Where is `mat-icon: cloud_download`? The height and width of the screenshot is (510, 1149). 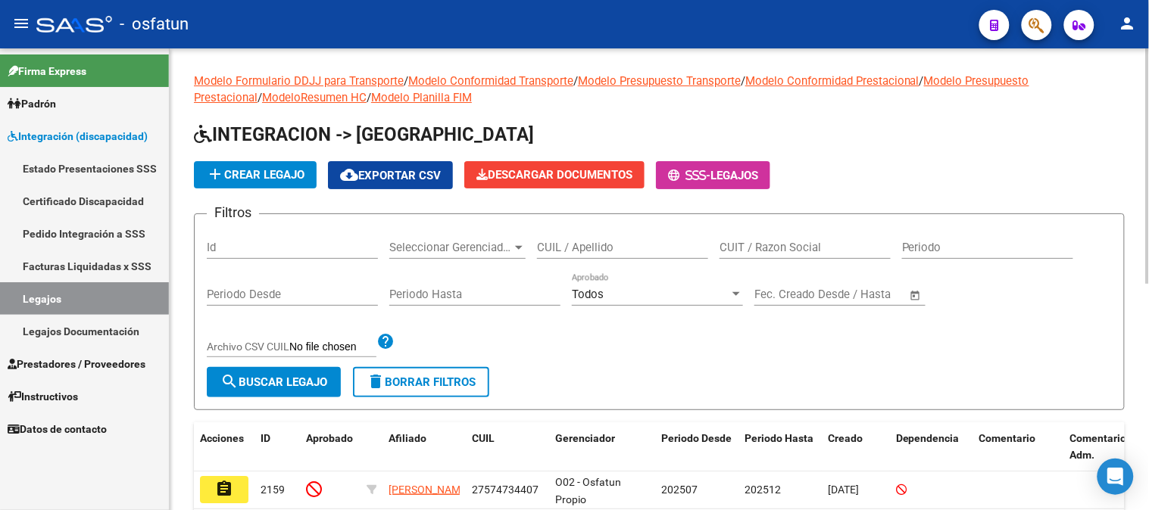 mat-icon: cloud_download is located at coordinates (349, 175).